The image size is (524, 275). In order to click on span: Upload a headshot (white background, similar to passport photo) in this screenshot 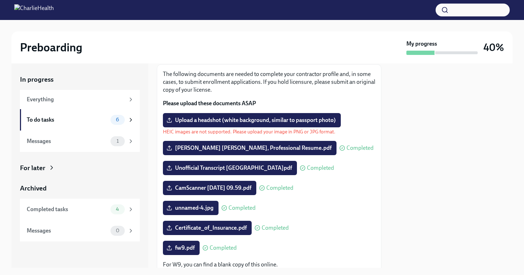, I will do `click(251, 120)`.